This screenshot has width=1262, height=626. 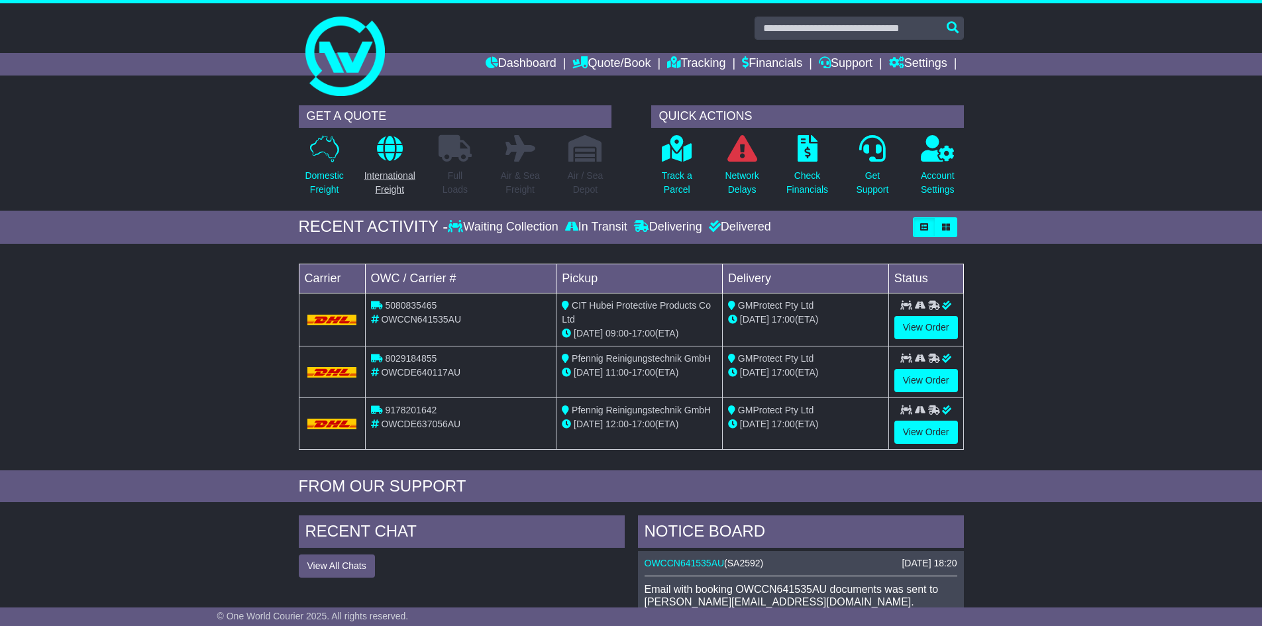 I want to click on p: Air & Sea Freight, so click(x=520, y=183).